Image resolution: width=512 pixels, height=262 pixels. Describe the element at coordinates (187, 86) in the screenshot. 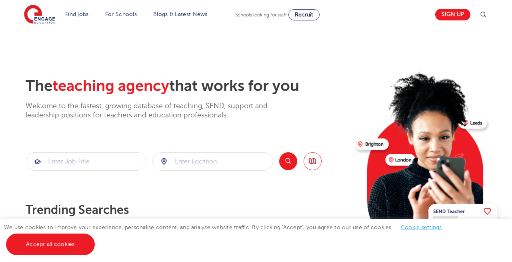

I see `h2: The that works for you` at that location.